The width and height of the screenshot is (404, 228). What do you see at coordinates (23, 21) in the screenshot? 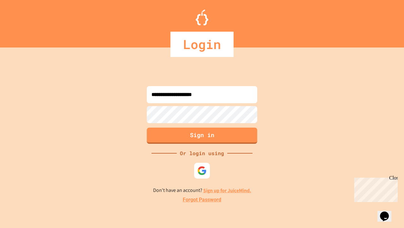
I see `div: Chat with us now!Close` at bounding box center [23, 21].